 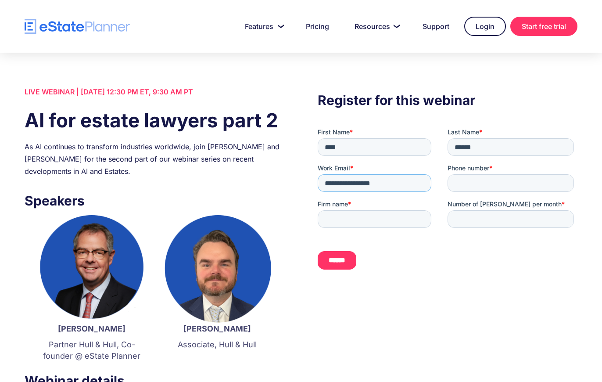 I want to click on p: Associate, Hull & Hull, so click(x=217, y=344).